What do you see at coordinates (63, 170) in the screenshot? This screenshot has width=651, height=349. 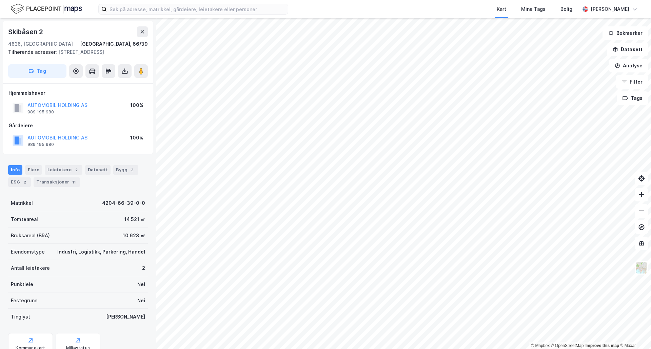 I see `div: Leietakere` at bounding box center [63, 170].